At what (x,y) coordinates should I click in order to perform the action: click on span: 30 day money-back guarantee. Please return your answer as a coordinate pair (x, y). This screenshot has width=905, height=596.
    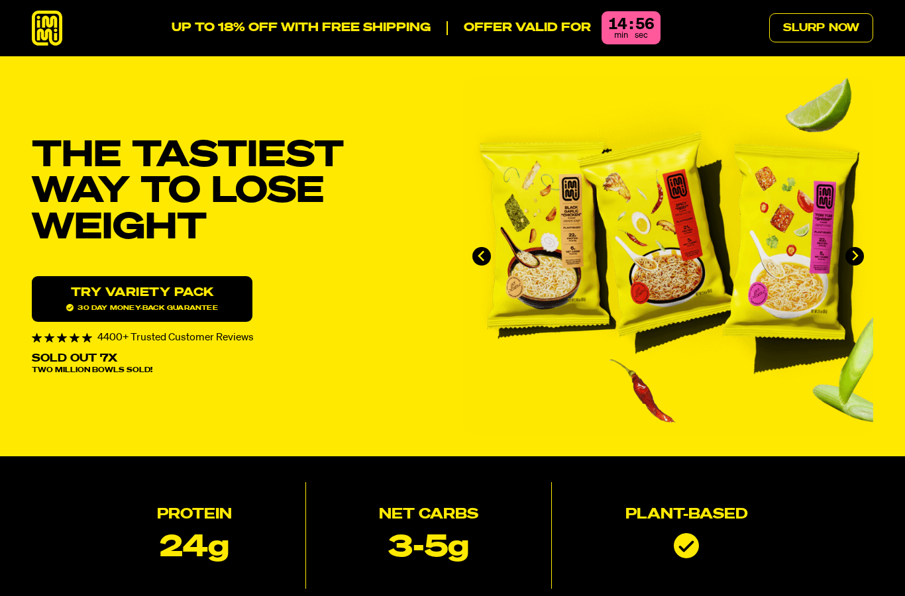
    Looking at the image, I should click on (142, 307).